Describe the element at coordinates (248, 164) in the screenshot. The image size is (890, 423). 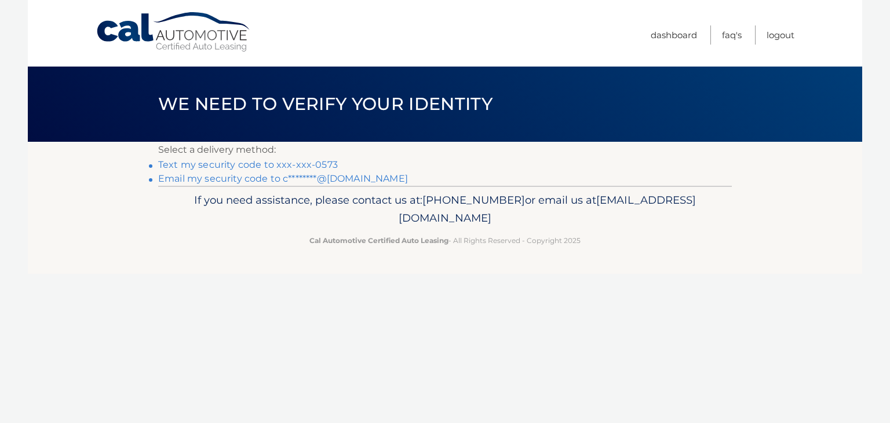
I see `a: Text my security code to xxx-xxx-0573` at that location.